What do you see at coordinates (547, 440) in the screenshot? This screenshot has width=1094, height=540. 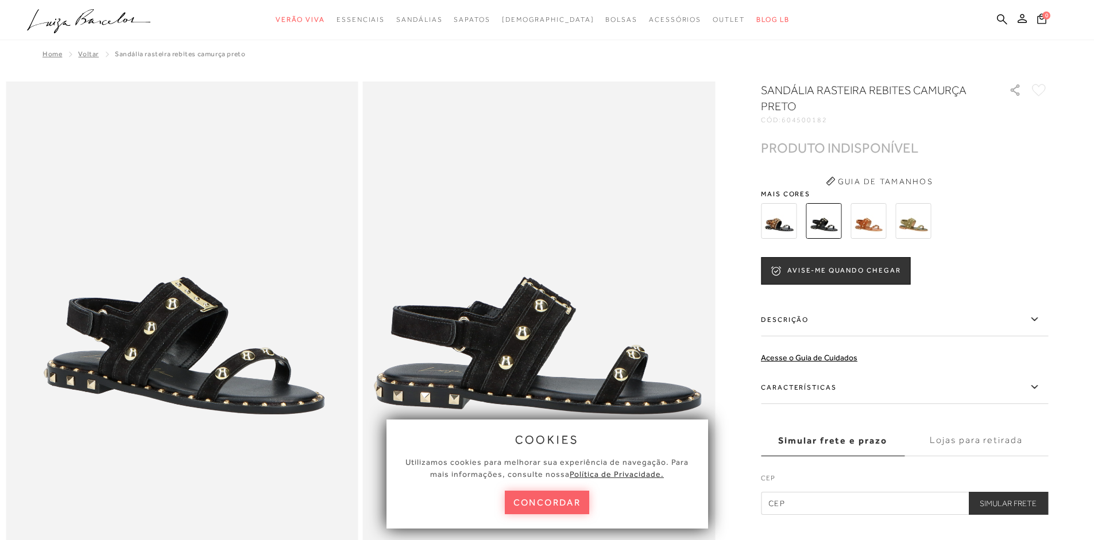 I see `span: cookies` at bounding box center [547, 440].